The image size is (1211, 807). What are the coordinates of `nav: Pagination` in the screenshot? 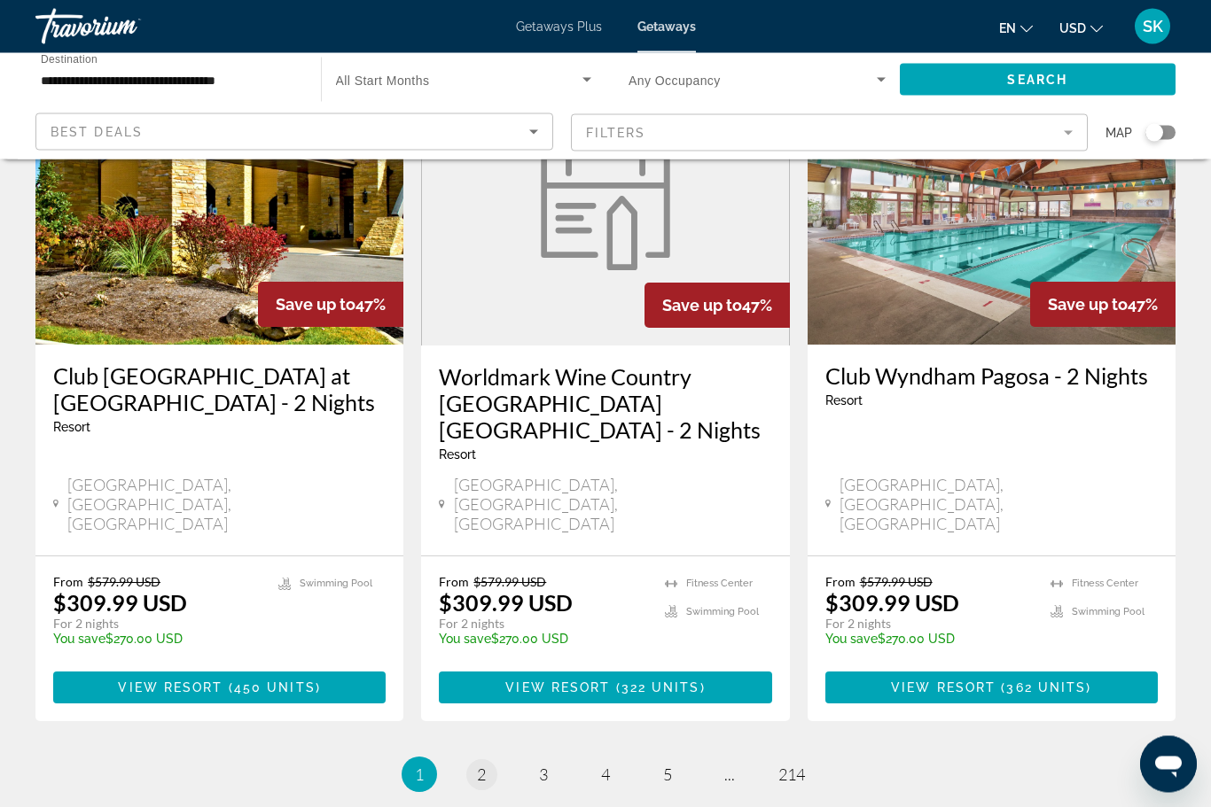 It's located at (605, 776).